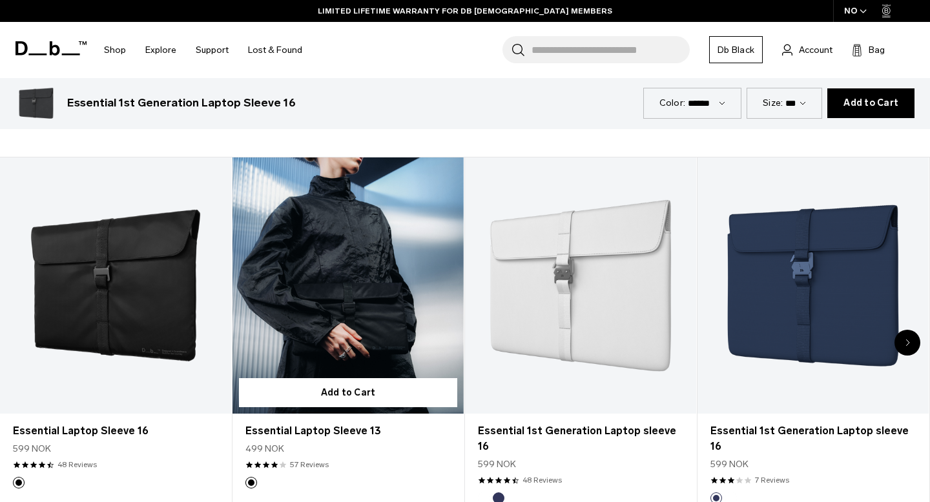  I want to click on a: Db Black, so click(735, 50).